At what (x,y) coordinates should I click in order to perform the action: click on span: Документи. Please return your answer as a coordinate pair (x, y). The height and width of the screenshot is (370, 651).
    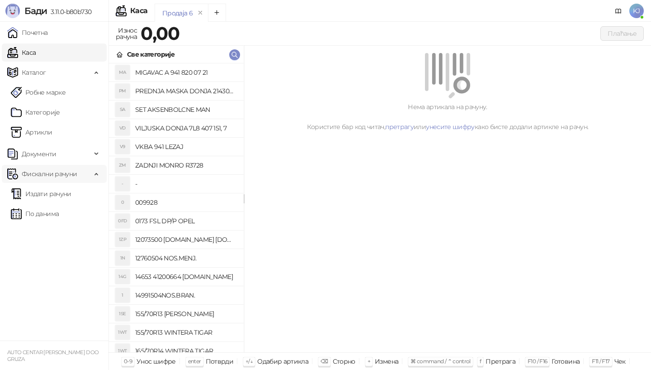
    Looking at the image, I should click on (39, 154).